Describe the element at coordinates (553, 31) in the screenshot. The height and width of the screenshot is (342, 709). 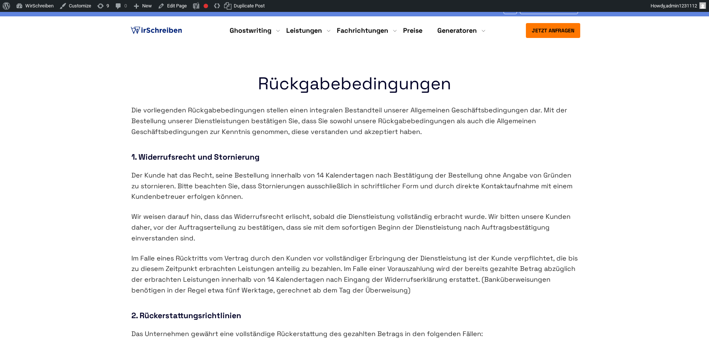
I see `button: Jetzt anfragen` at that location.